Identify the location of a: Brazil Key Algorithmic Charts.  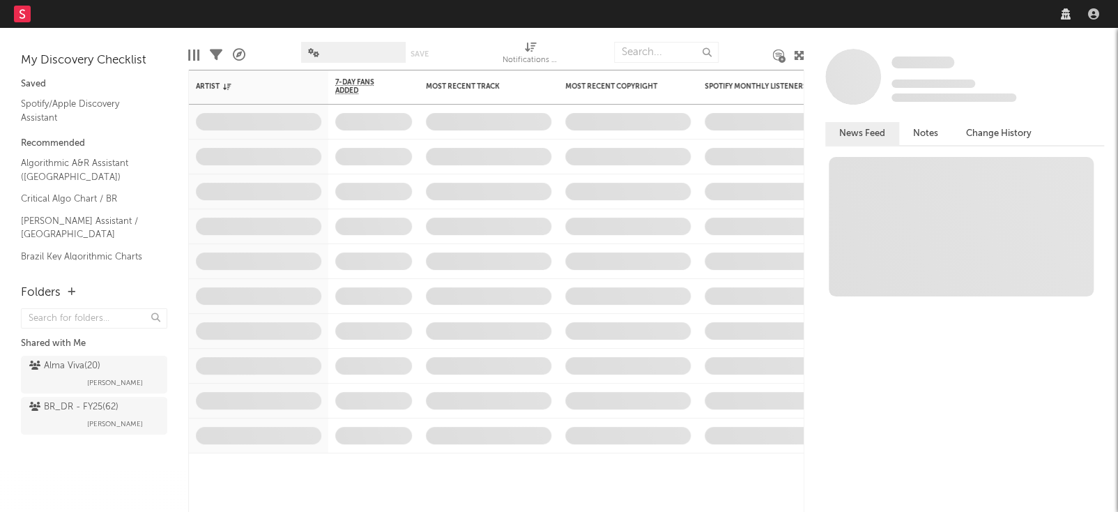
(87, 257).